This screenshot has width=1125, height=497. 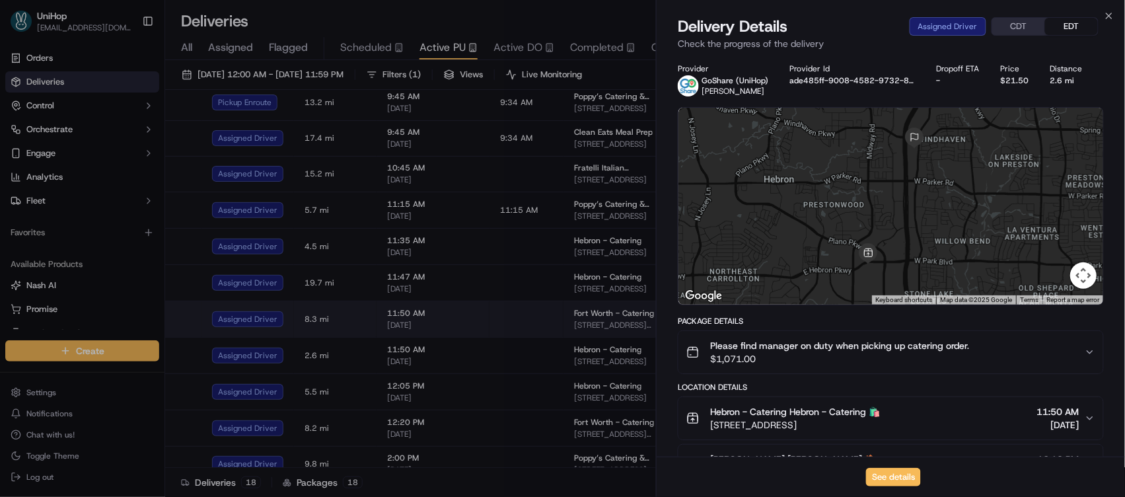 What do you see at coordinates (232, 138) in the screenshot?
I see `button: Start new chat` at bounding box center [232, 138].